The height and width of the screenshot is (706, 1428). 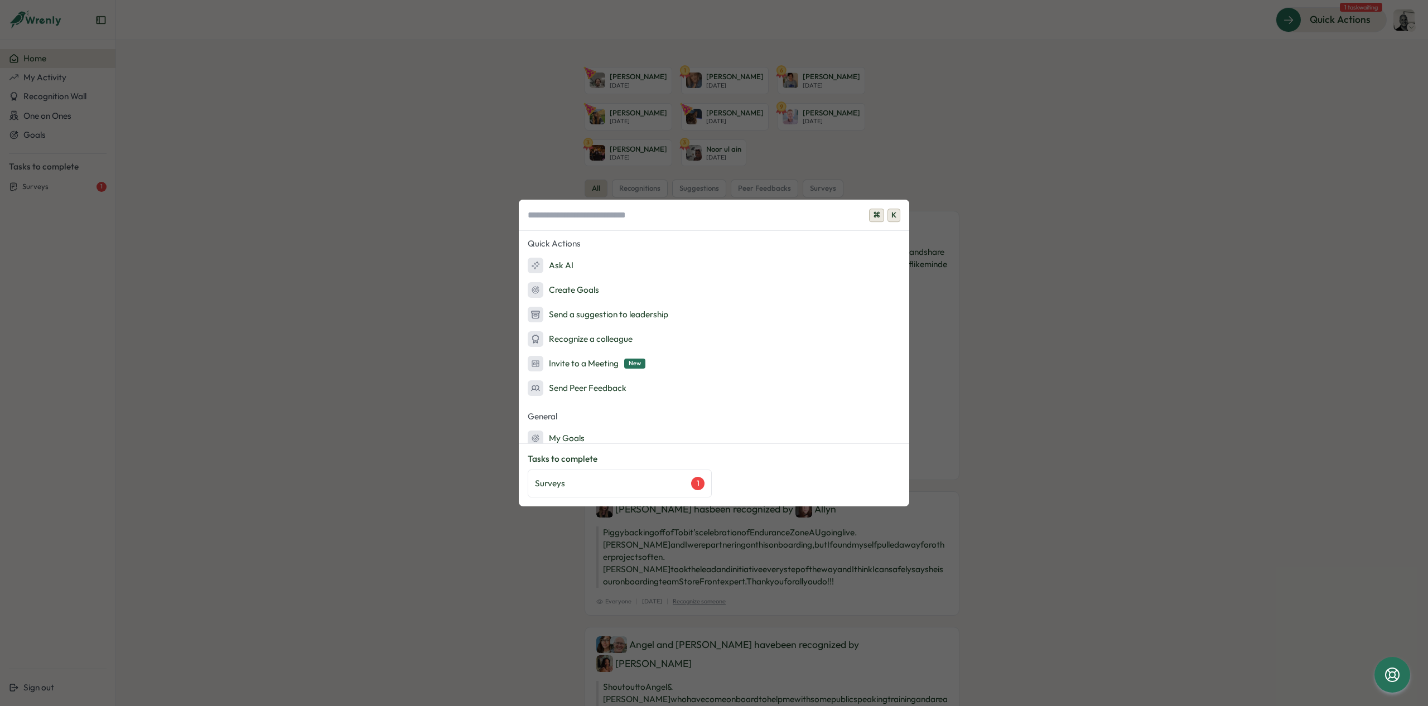 What do you see at coordinates (580, 339) in the screenshot?
I see `div: Recognize a colleague` at bounding box center [580, 339].